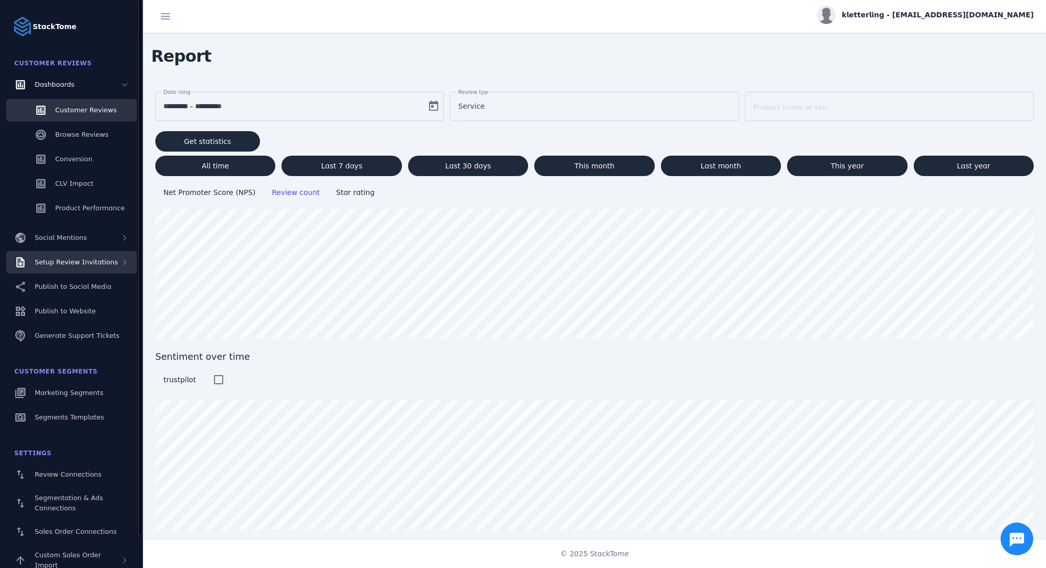  What do you see at coordinates (55, 84) in the screenshot?
I see `span: Dashboards` at bounding box center [55, 84].